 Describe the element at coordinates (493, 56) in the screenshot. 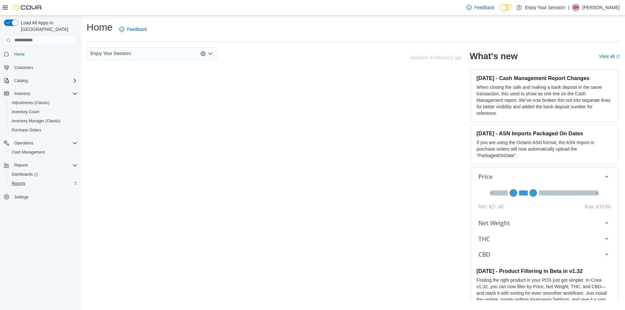

I see `h2: What's new` at that location.